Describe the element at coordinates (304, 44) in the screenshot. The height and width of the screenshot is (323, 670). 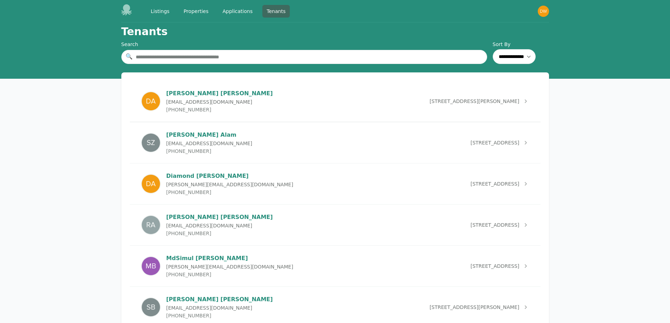
I see `div: Search` at that location.